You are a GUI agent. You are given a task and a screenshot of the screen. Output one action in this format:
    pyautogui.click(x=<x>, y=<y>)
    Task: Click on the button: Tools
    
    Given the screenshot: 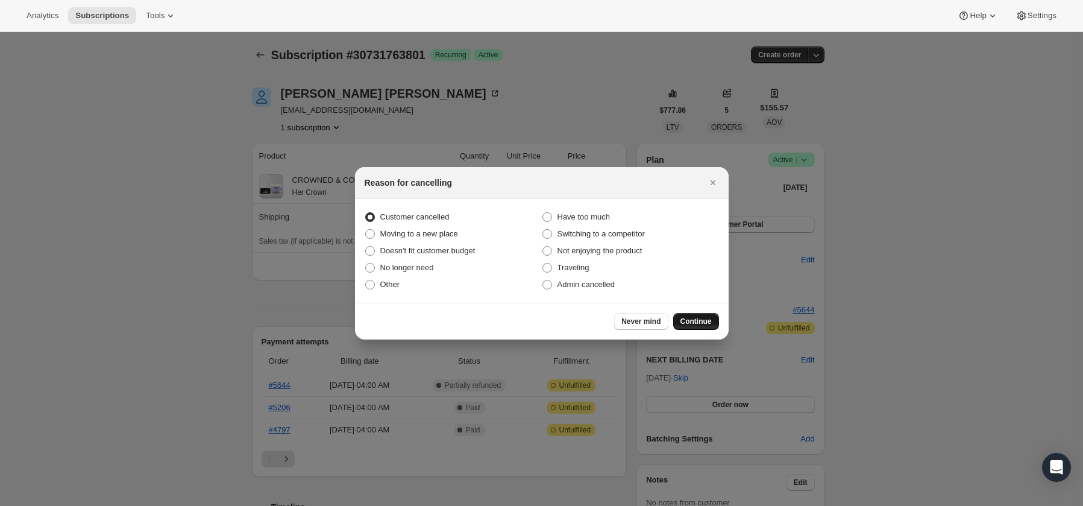 What is the action you would take?
    pyautogui.click(x=161, y=16)
    